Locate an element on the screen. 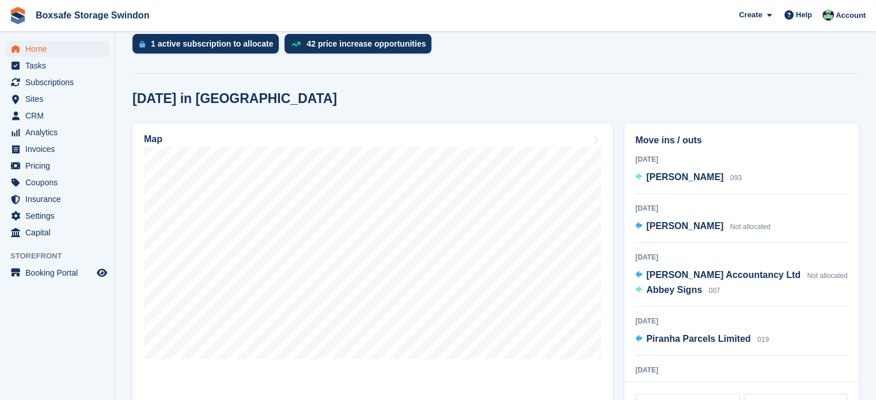  a: 1 active subscription to allocate is located at coordinates (209, 47).